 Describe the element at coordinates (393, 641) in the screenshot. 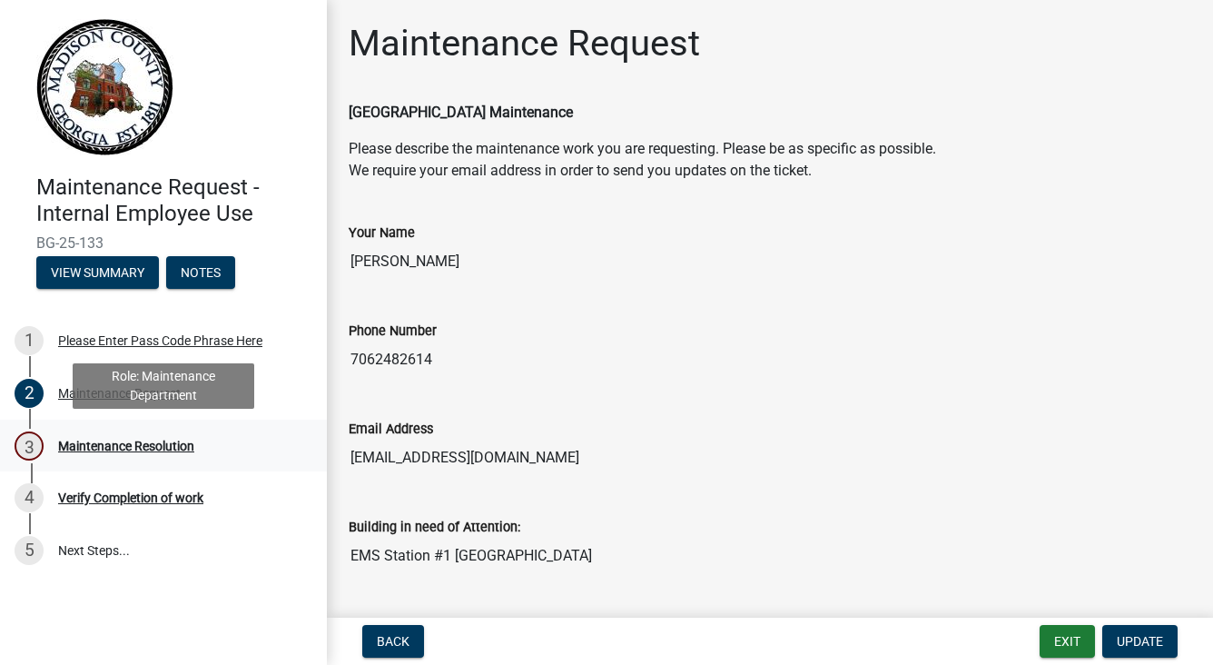

I see `span: Back` at that location.